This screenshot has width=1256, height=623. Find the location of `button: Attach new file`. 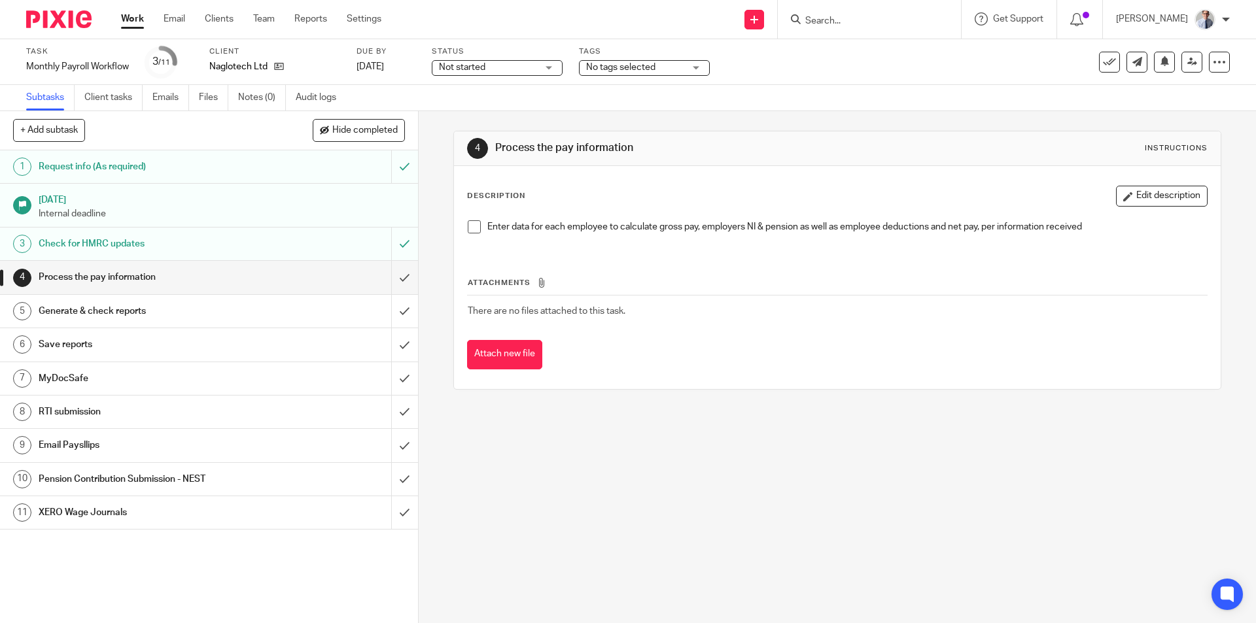

button: Attach new file is located at coordinates (504, 355).